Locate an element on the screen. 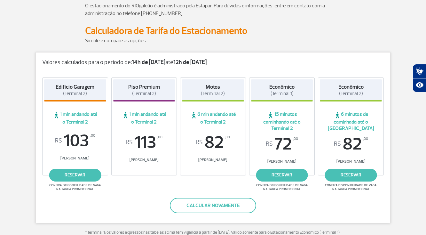 The width and height of the screenshot is (426, 235). span: 72 is located at coordinates (282, 144).